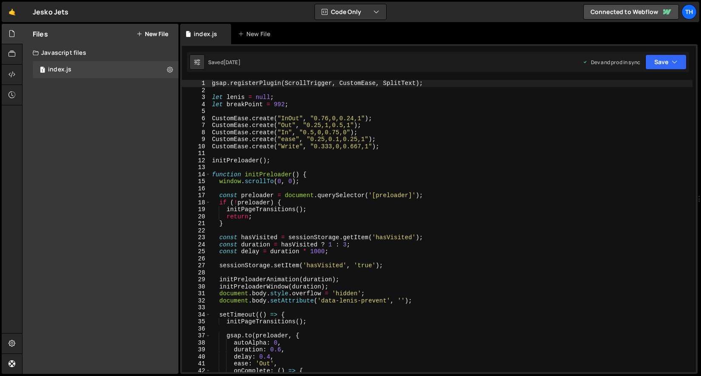 This screenshot has width=701, height=376. What do you see at coordinates (666, 62) in the screenshot?
I see `button: Save` at bounding box center [666, 62].